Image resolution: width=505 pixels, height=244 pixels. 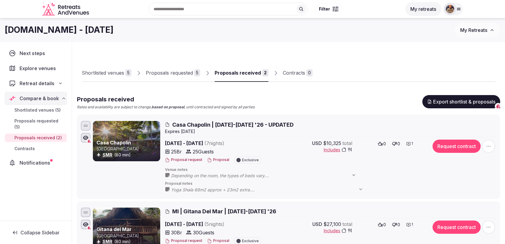 What do you see at coordinates (38, 110) in the screenshot?
I see `span: Shortlisted venues (5)` at bounding box center [38, 110].